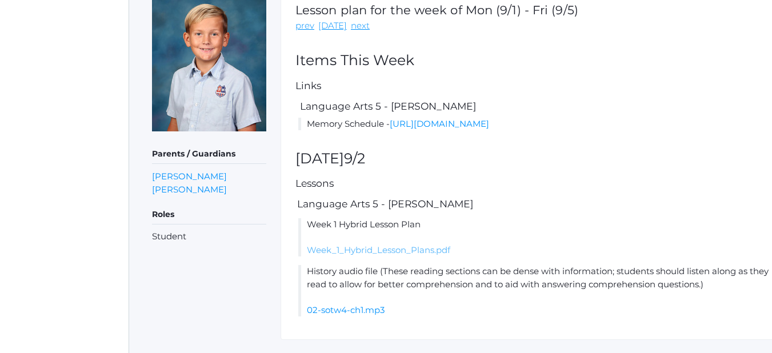  What do you see at coordinates (209, 237) in the screenshot?
I see `li: Student` at bounding box center [209, 237].